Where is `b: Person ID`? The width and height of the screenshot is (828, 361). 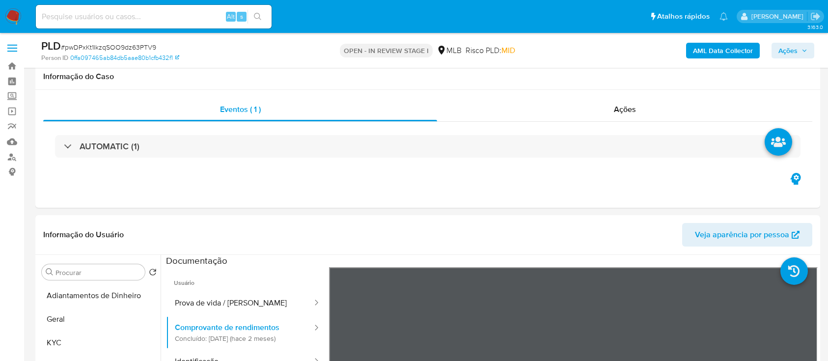 b: Person ID is located at coordinates (55, 58).